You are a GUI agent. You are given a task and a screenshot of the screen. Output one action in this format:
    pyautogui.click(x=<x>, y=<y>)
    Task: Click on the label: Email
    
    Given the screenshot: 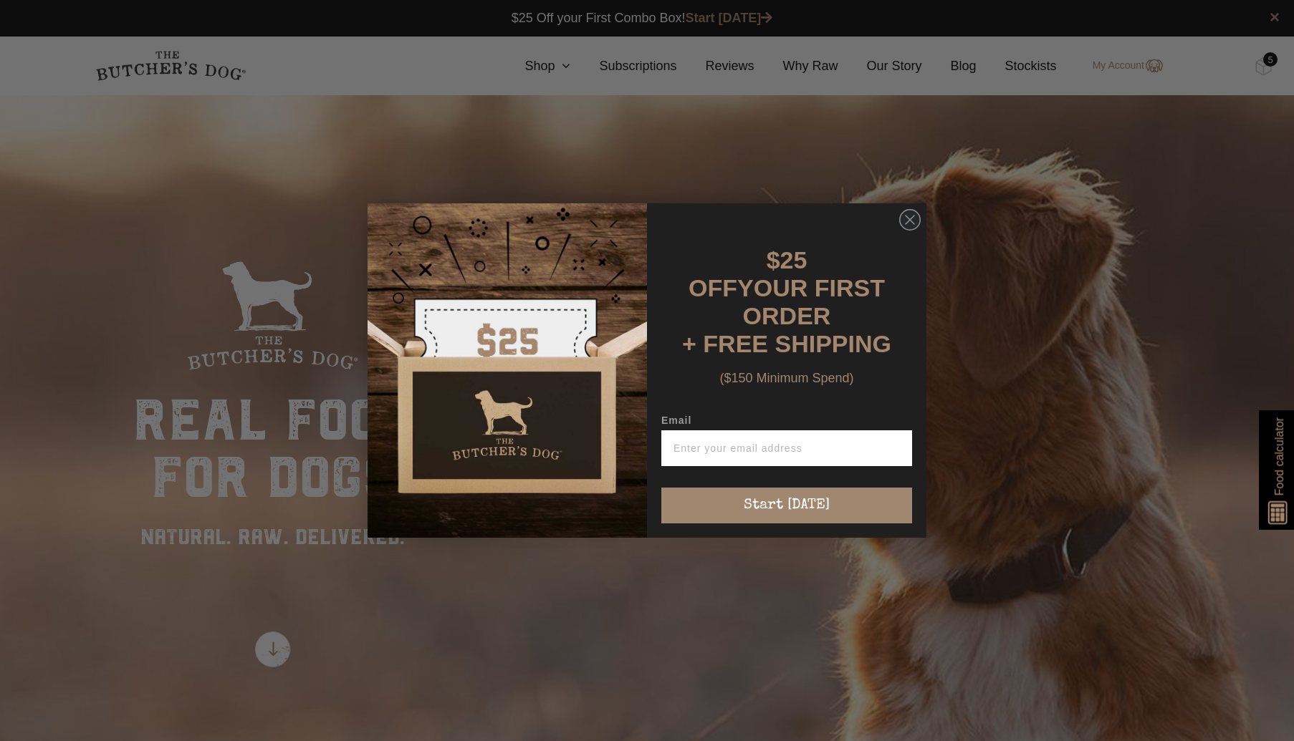 What is the action you would take?
    pyautogui.click(x=787, y=423)
    